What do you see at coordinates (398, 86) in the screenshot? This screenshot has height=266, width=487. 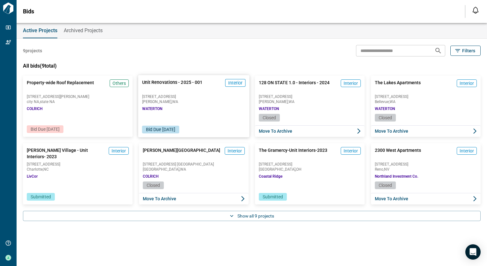 I see `span: The Lakes Apartments` at bounding box center [398, 86].